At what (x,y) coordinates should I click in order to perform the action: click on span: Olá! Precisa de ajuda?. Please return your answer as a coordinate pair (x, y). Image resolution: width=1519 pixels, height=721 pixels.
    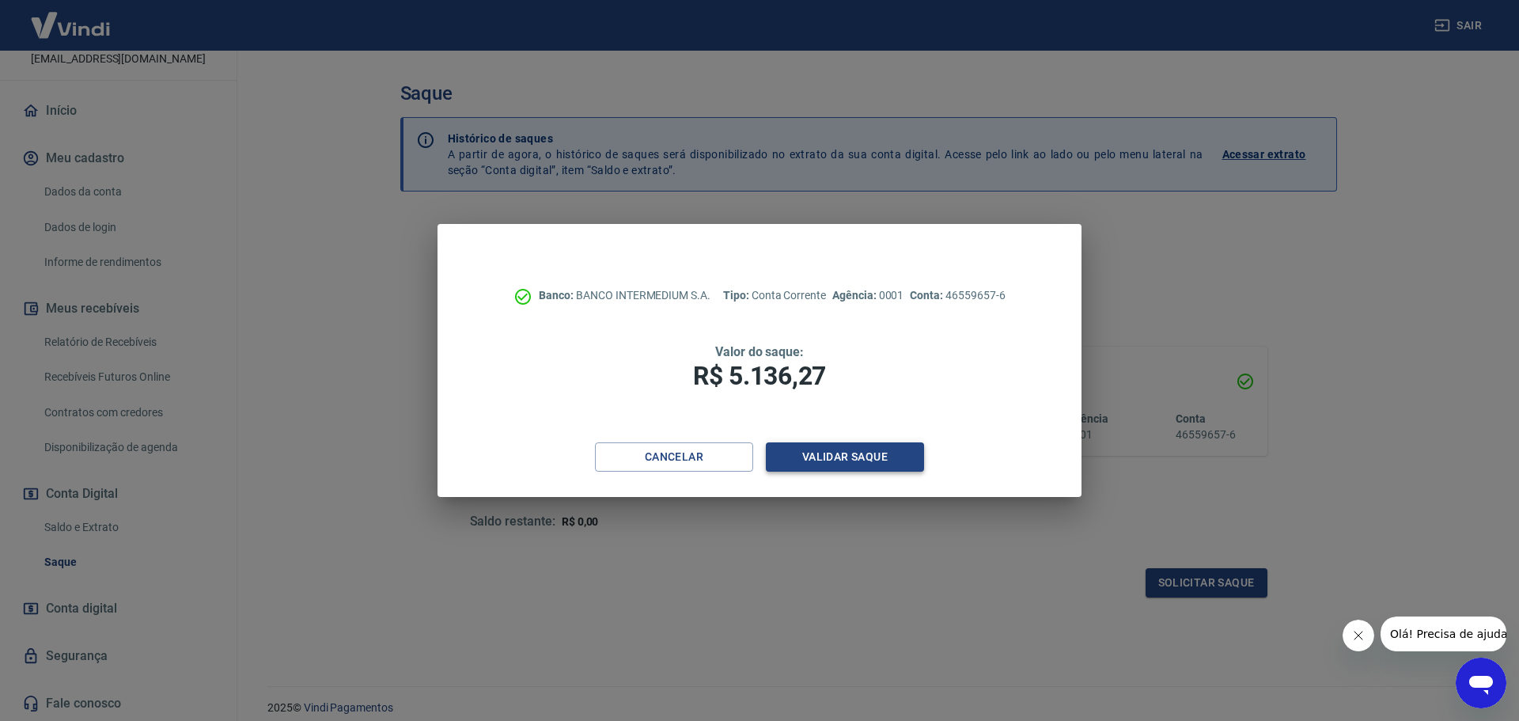
    Looking at the image, I should click on (71, 17).